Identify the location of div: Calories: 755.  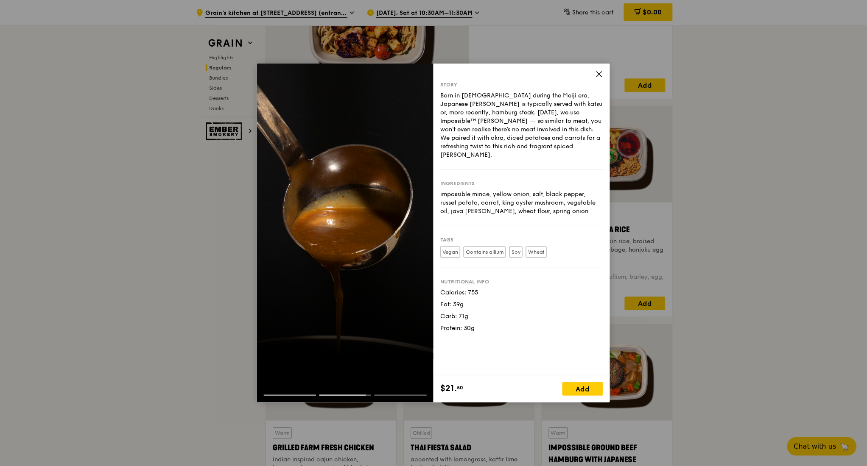
(522, 293).